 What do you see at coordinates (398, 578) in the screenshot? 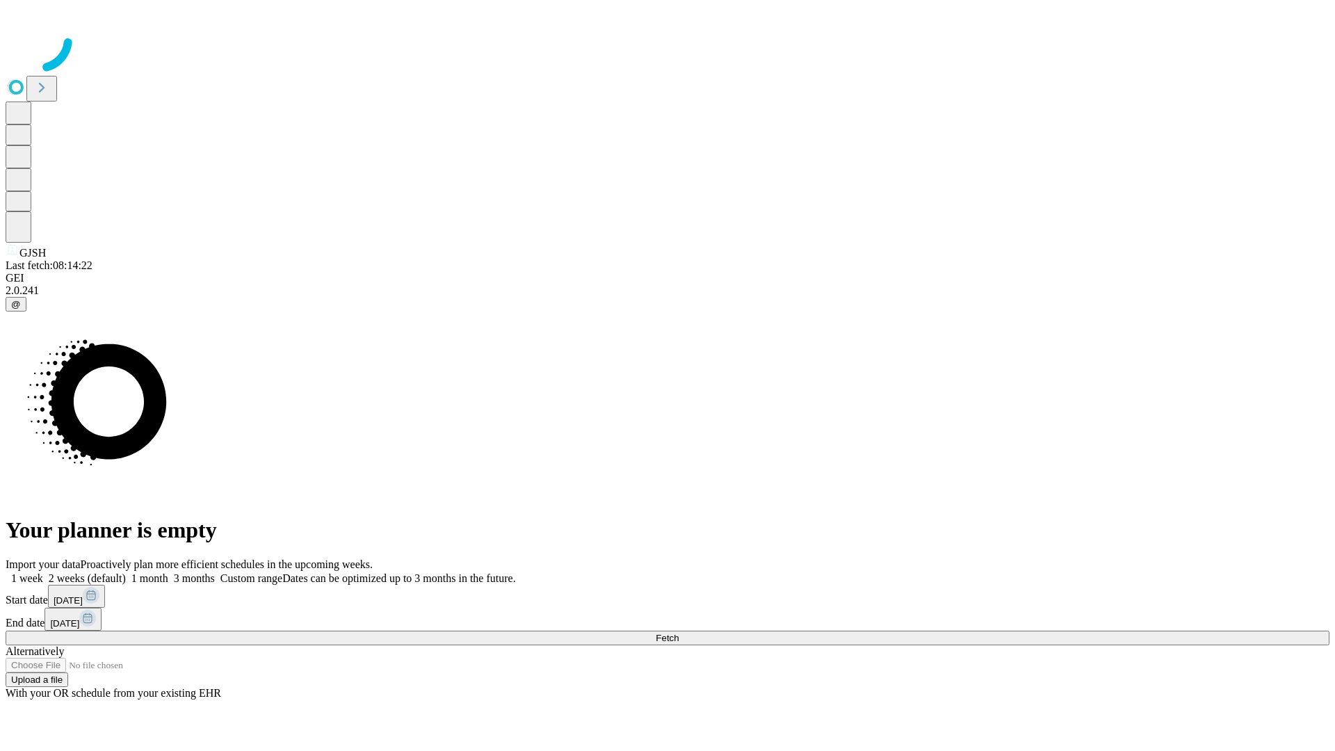
I see `span: Dates can be optimized up to 3 months in the future.` at bounding box center [398, 578].